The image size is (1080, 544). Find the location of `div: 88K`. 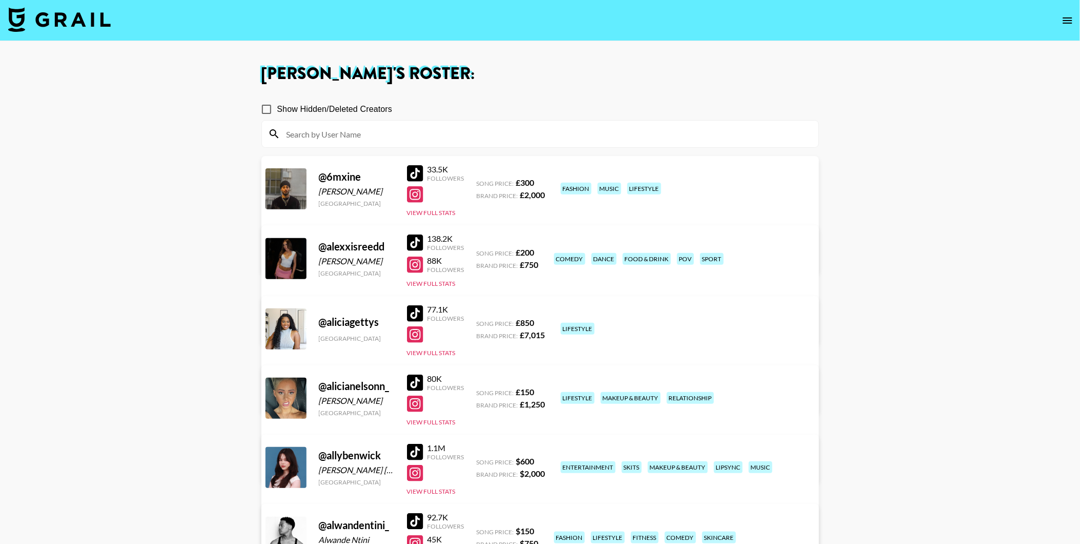

div: 88K is located at coordinates (446, 261).